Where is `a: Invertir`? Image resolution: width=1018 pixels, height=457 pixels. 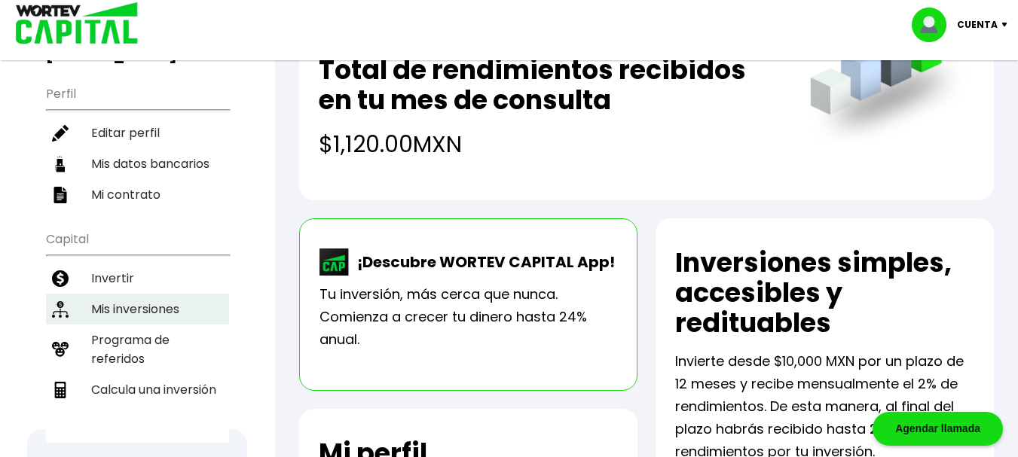 a: Invertir is located at coordinates (137, 278).